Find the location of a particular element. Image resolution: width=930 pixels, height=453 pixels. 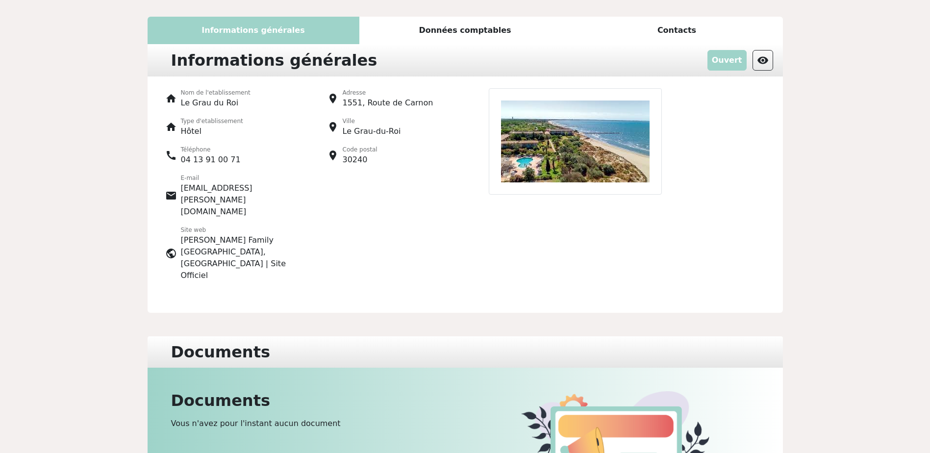

p: Site web is located at coordinates (239, 230).